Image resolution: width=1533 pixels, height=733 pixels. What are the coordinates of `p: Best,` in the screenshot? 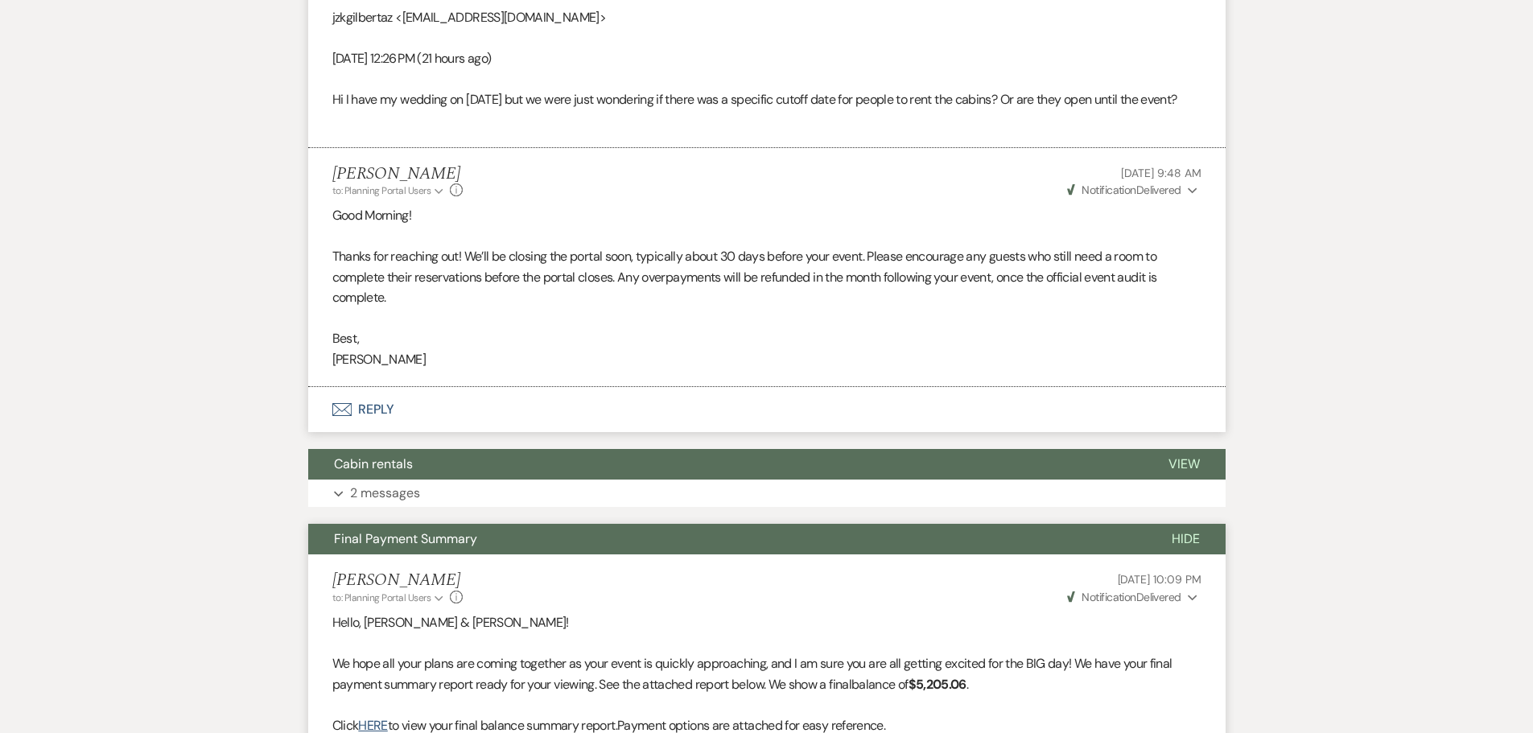 It's located at (767, 339).